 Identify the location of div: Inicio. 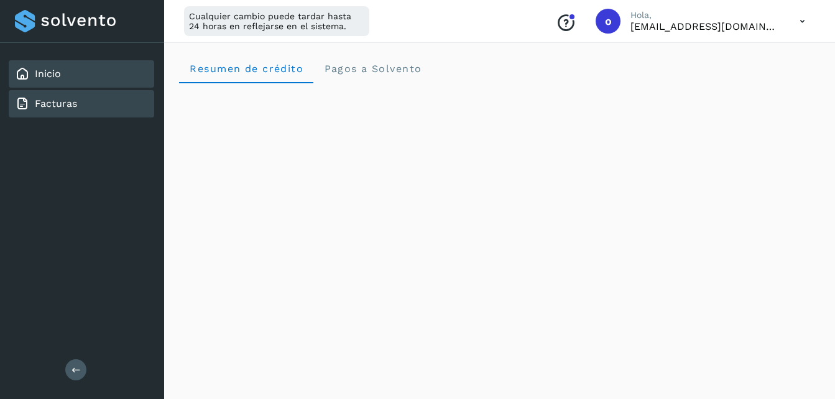
(81, 74).